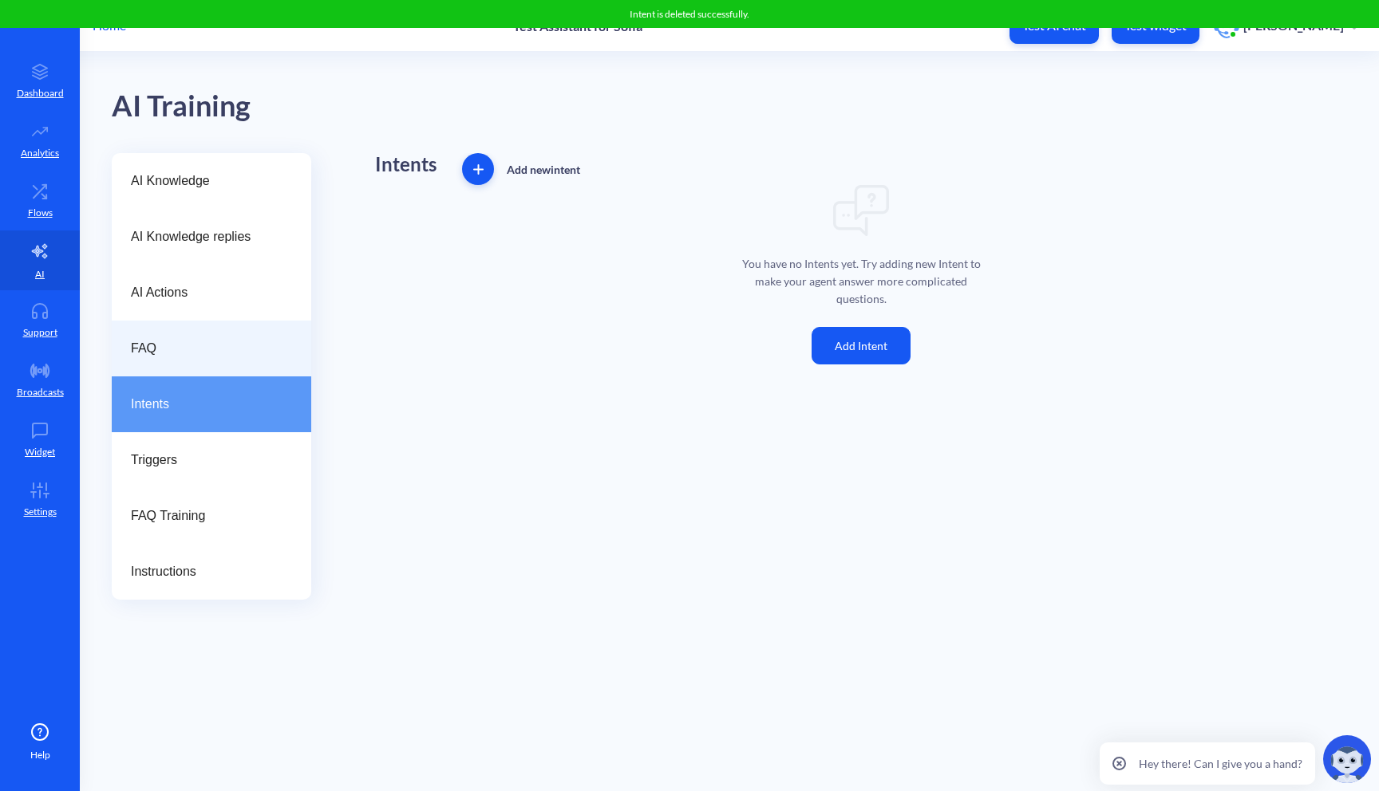 The width and height of the screenshot is (1379, 791). I want to click on h1: Intents, so click(405, 164).